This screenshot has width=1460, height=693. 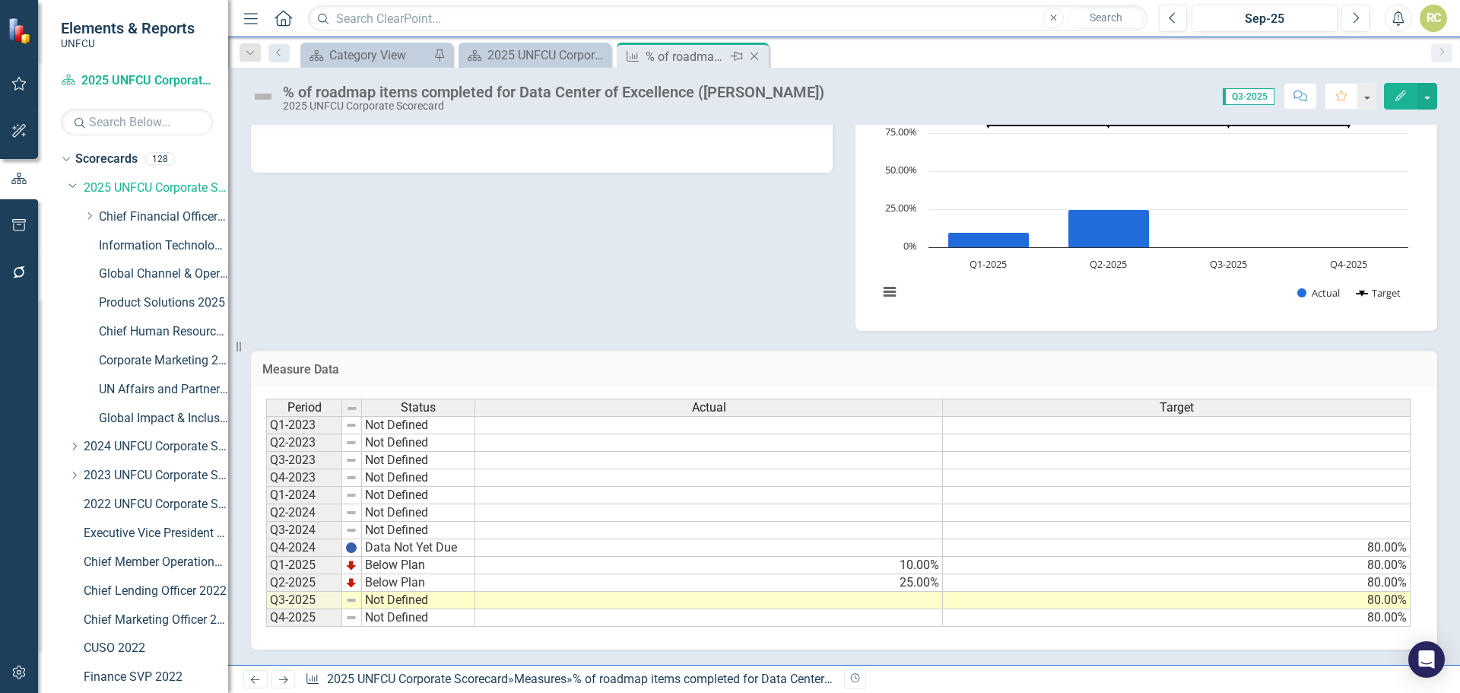 What do you see at coordinates (163, 418) in the screenshot?
I see `a: Global Impact & Inclusion 2025` at bounding box center [163, 418].